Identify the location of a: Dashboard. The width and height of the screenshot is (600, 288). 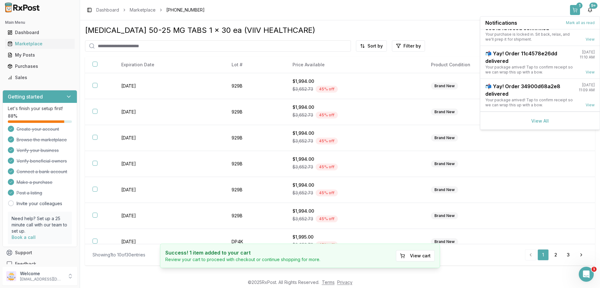
(107, 10).